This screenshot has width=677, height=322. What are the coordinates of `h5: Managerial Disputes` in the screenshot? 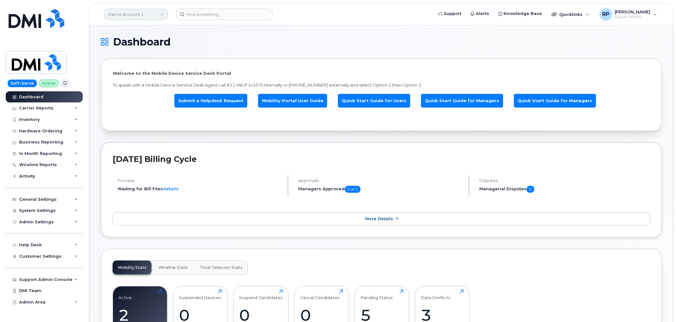 It's located at (565, 189).